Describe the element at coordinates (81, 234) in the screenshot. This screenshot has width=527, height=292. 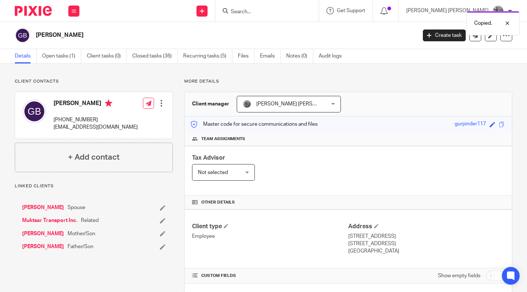
I see `span: Mother/Son` at that location.